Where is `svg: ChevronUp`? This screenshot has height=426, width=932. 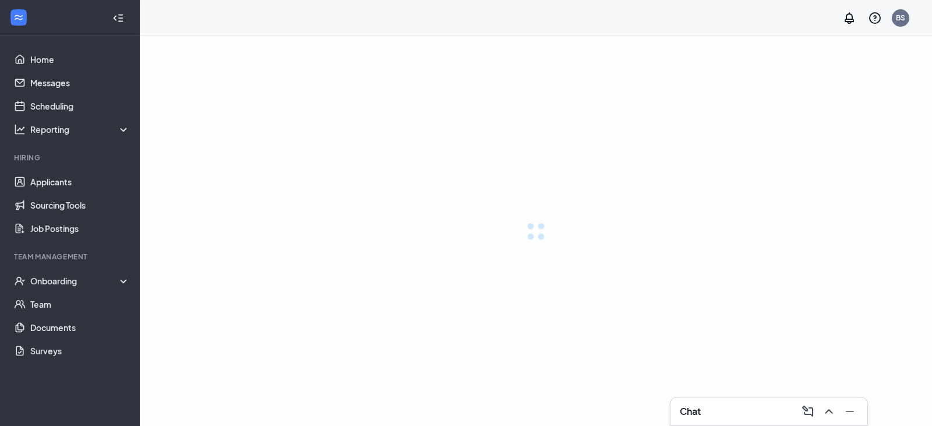
svg: ChevronUp is located at coordinates (829, 411).